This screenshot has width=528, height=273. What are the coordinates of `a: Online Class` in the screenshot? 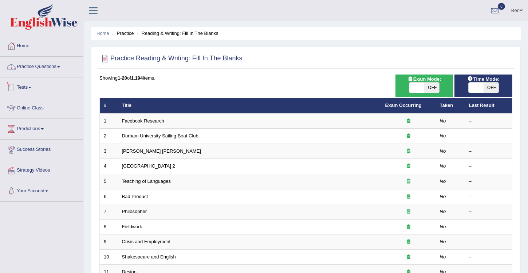 It's located at (42, 107).